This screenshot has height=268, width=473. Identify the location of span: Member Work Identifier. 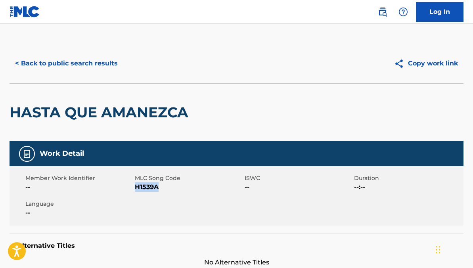
(79, 178).